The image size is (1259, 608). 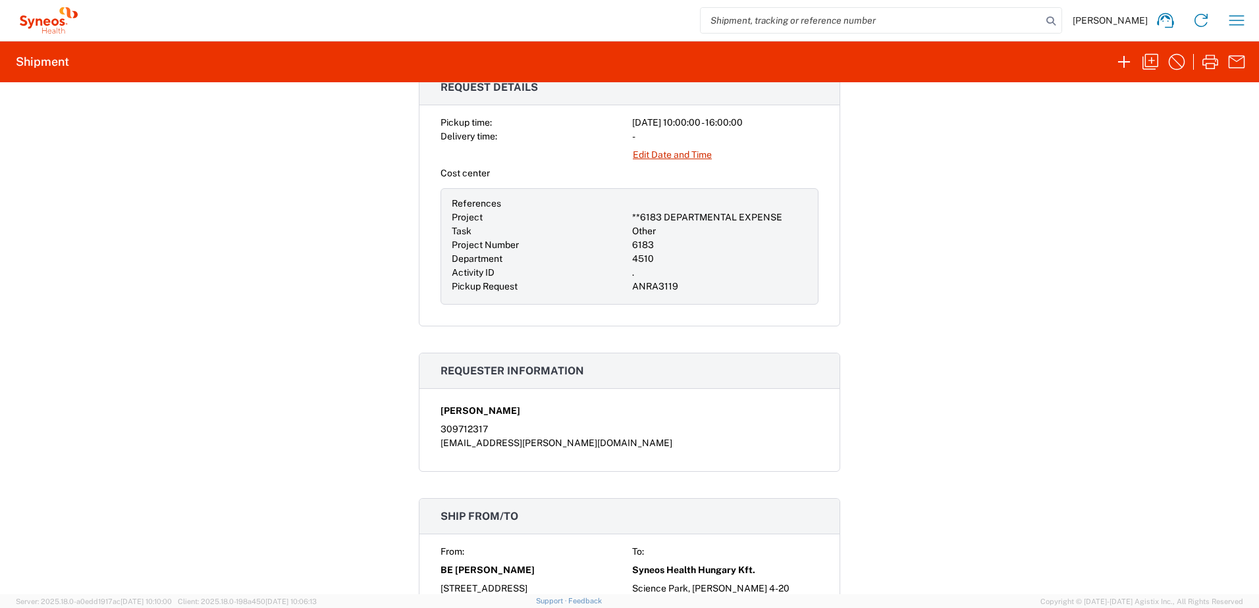 What do you see at coordinates (638, 552) in the screenshot?
I see `span: To:` at bounding box center [638, 552].